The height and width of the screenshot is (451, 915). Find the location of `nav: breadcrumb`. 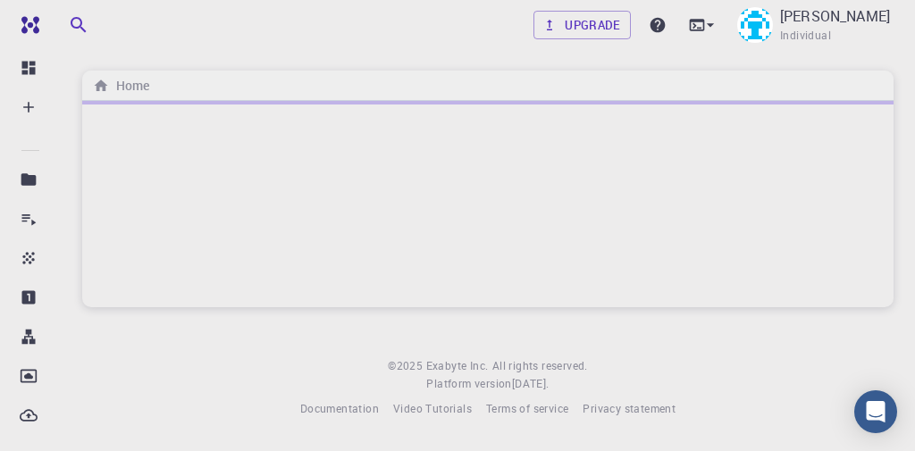

nav: breadcrumb is located at coordinates (121, 86).